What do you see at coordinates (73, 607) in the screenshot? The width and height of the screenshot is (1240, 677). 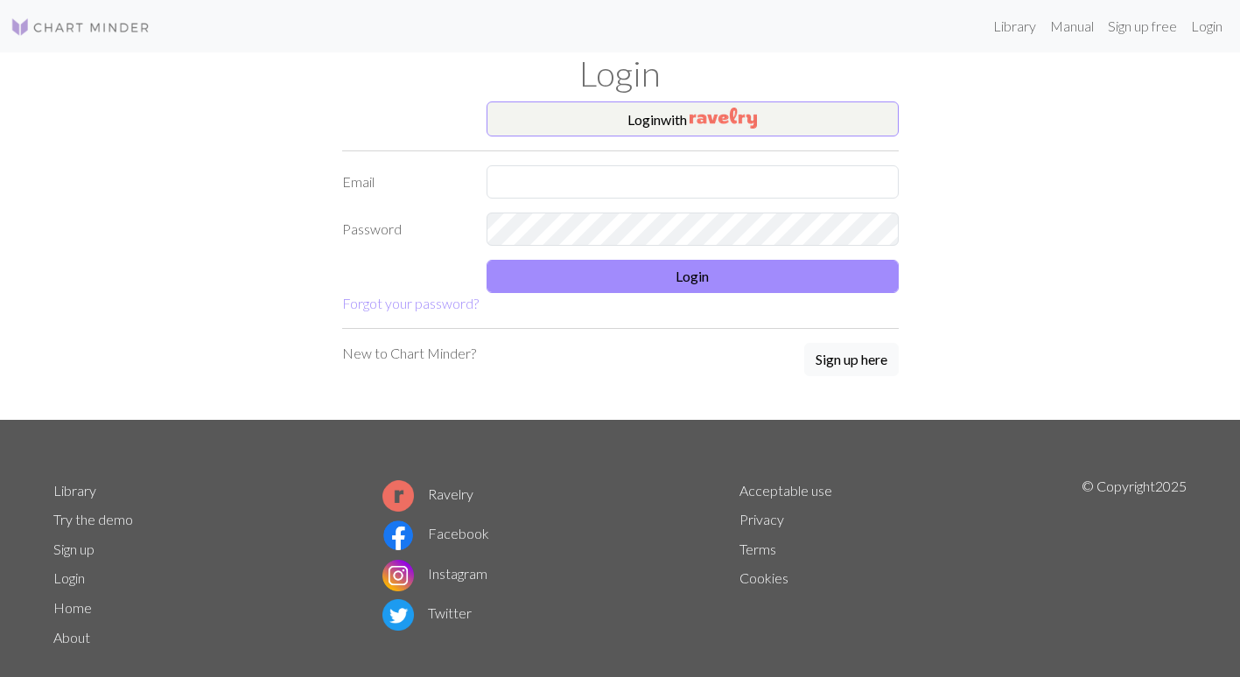 I see `a: Home` at bounding box center [73, 607].